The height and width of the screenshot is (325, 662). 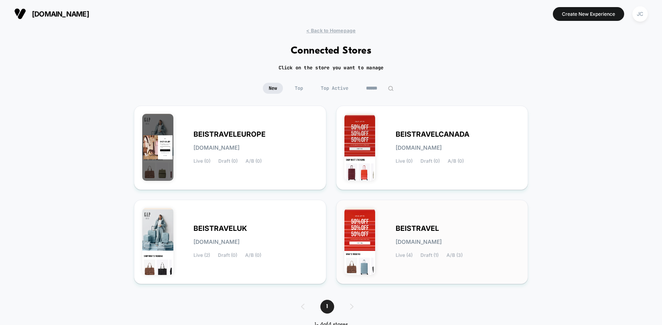 I want to click on img: edit, so click(x=390, y=88).